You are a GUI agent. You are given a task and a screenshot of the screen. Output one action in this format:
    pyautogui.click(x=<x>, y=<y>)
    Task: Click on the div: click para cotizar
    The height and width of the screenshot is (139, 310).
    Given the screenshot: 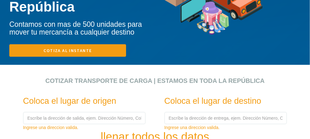 What is the action you would take?
    pyautogui.click(x=155, y=68)
    